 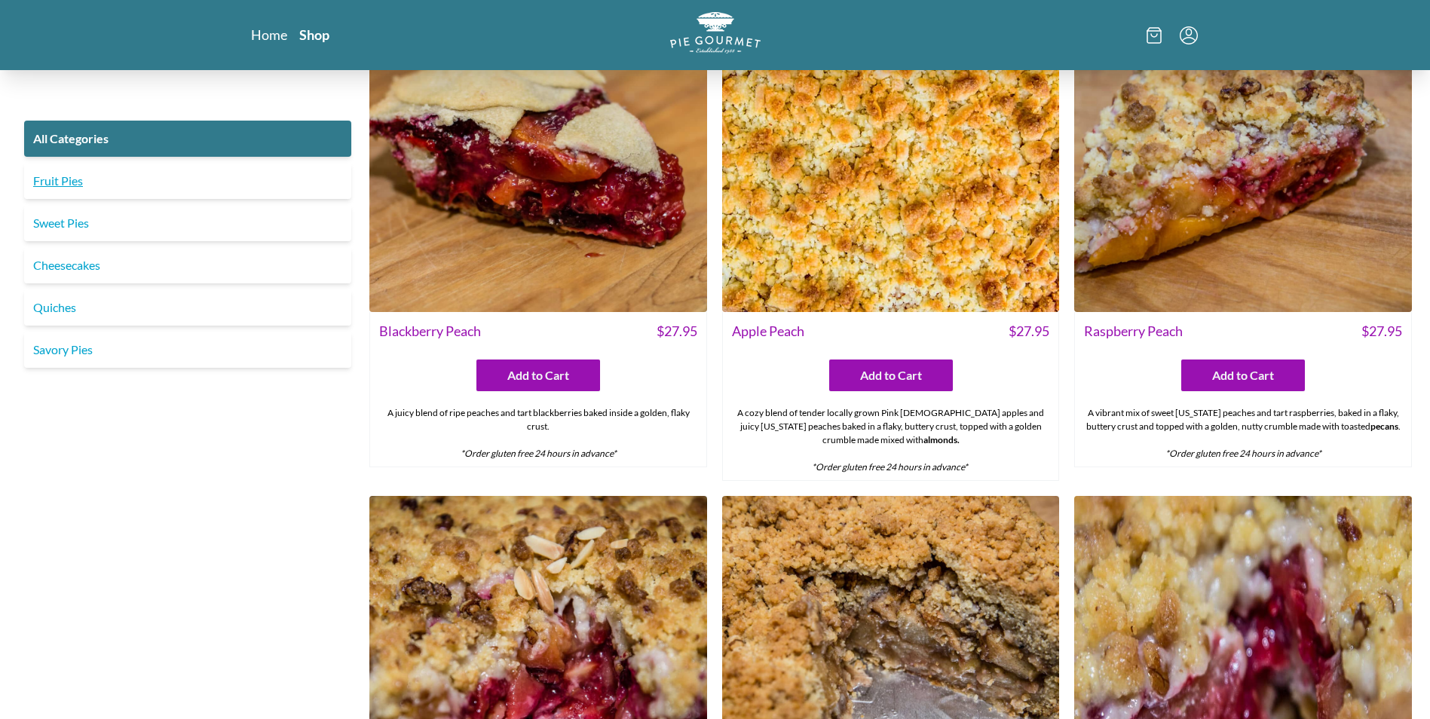 I want to click on button: Menu, so click(x=1189, y=35).